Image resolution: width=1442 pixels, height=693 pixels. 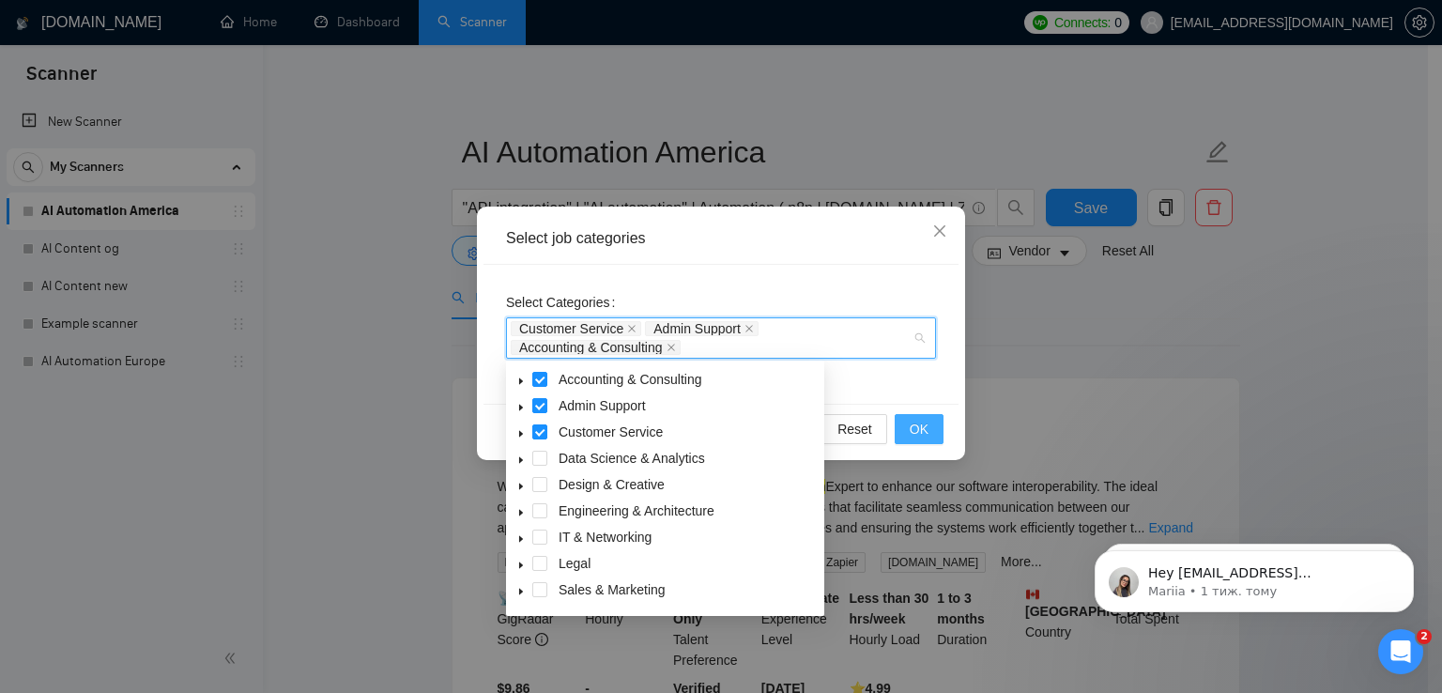 What do you see at coordinates (721, 239) in the screenshot?
I see `div: Select job categories` at bounding box center [721, 239].